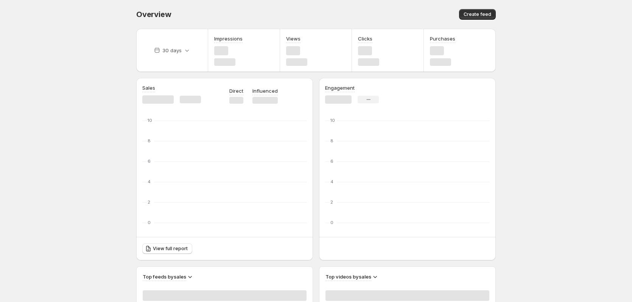 The width and height of the screenshot is (632, 302). What do you see at coordinates (228, 39) in the screenshot?
I see `h3: Impressions` at bounding box center [228, 39].